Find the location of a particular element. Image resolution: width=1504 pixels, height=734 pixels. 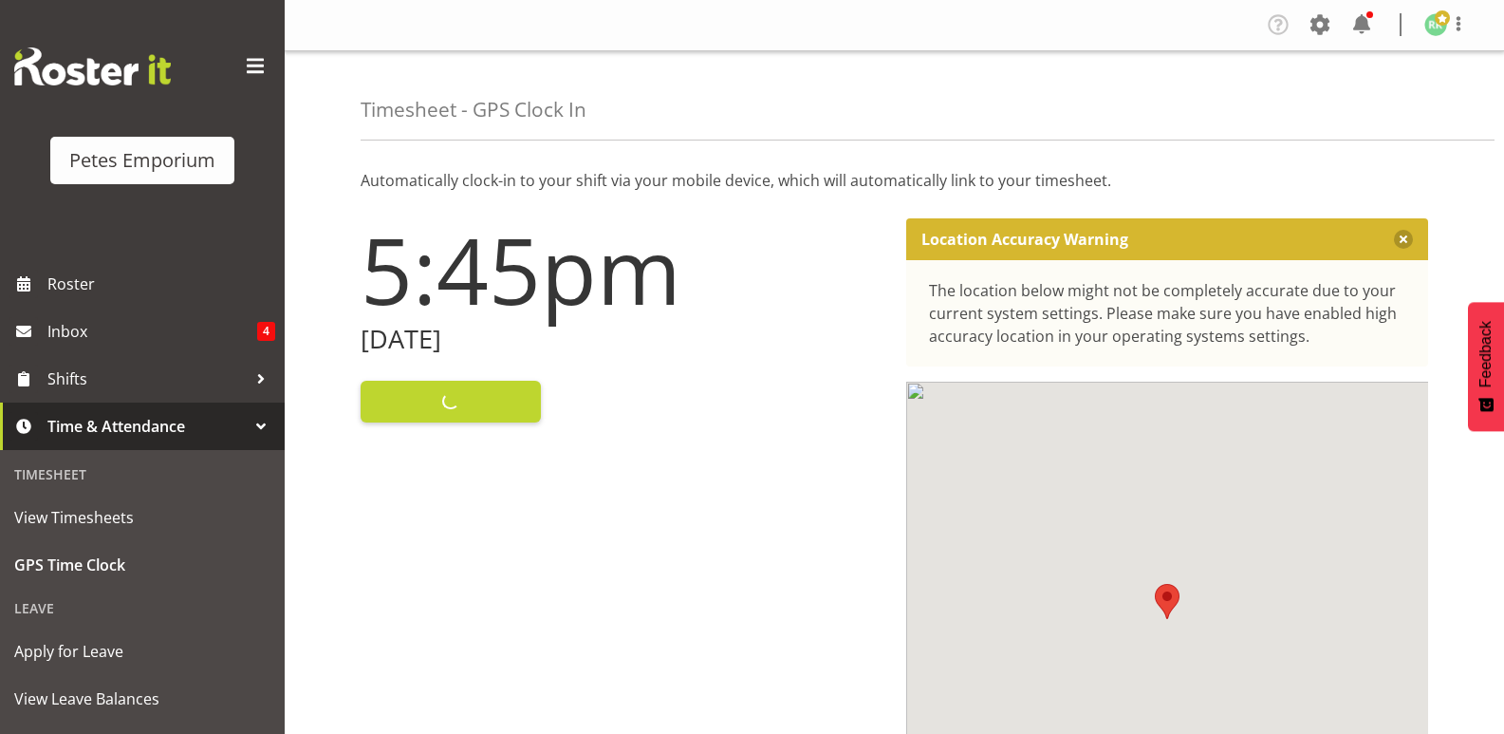

img: ruth-robertson-taylor722.jpg is located at coordinates (1436, 25).